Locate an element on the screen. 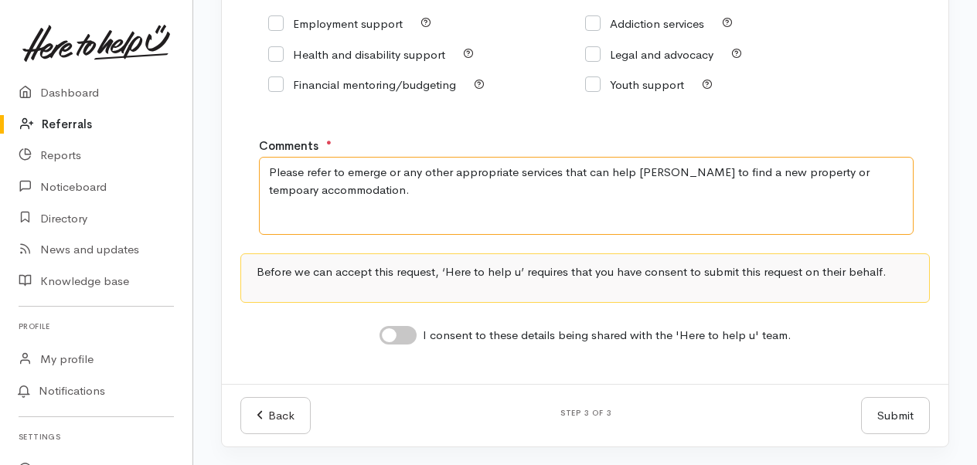 The image size is (977, 465). a: Back is located at coordinates (275, 416).